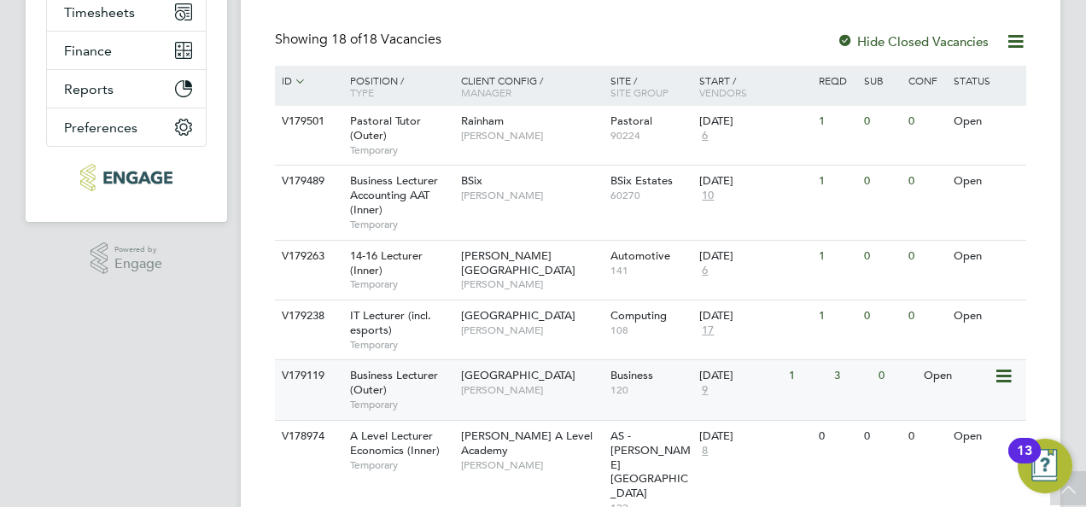 The height and width of the screenshot is (507, 1086). I want to click on div: Status, so click(986, 80).